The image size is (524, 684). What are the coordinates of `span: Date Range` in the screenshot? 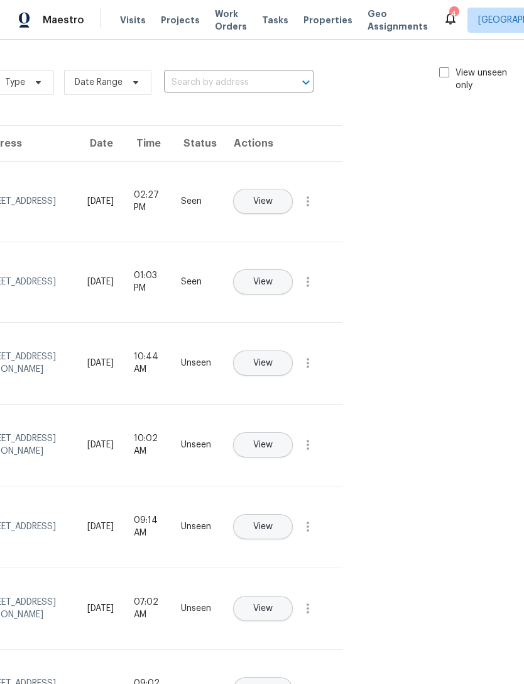 It's located at (99, 82).